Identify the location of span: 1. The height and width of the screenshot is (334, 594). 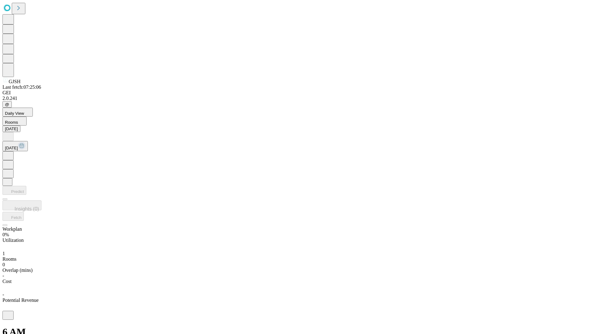
(4, 253).